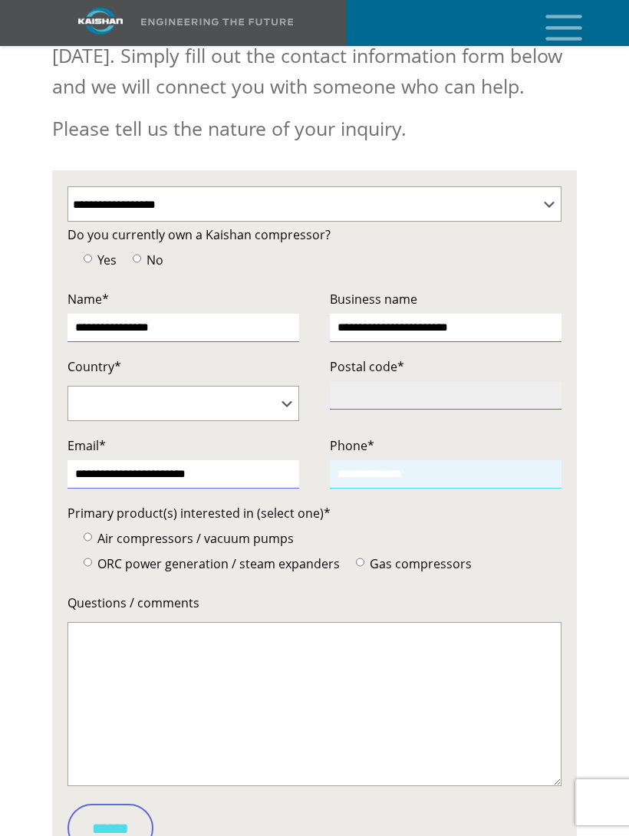 The image size is (629, 836). What do you see at coordinates (183, 446) in the screenshot?
I see `label: Email*` at bounding box center [183, 446].